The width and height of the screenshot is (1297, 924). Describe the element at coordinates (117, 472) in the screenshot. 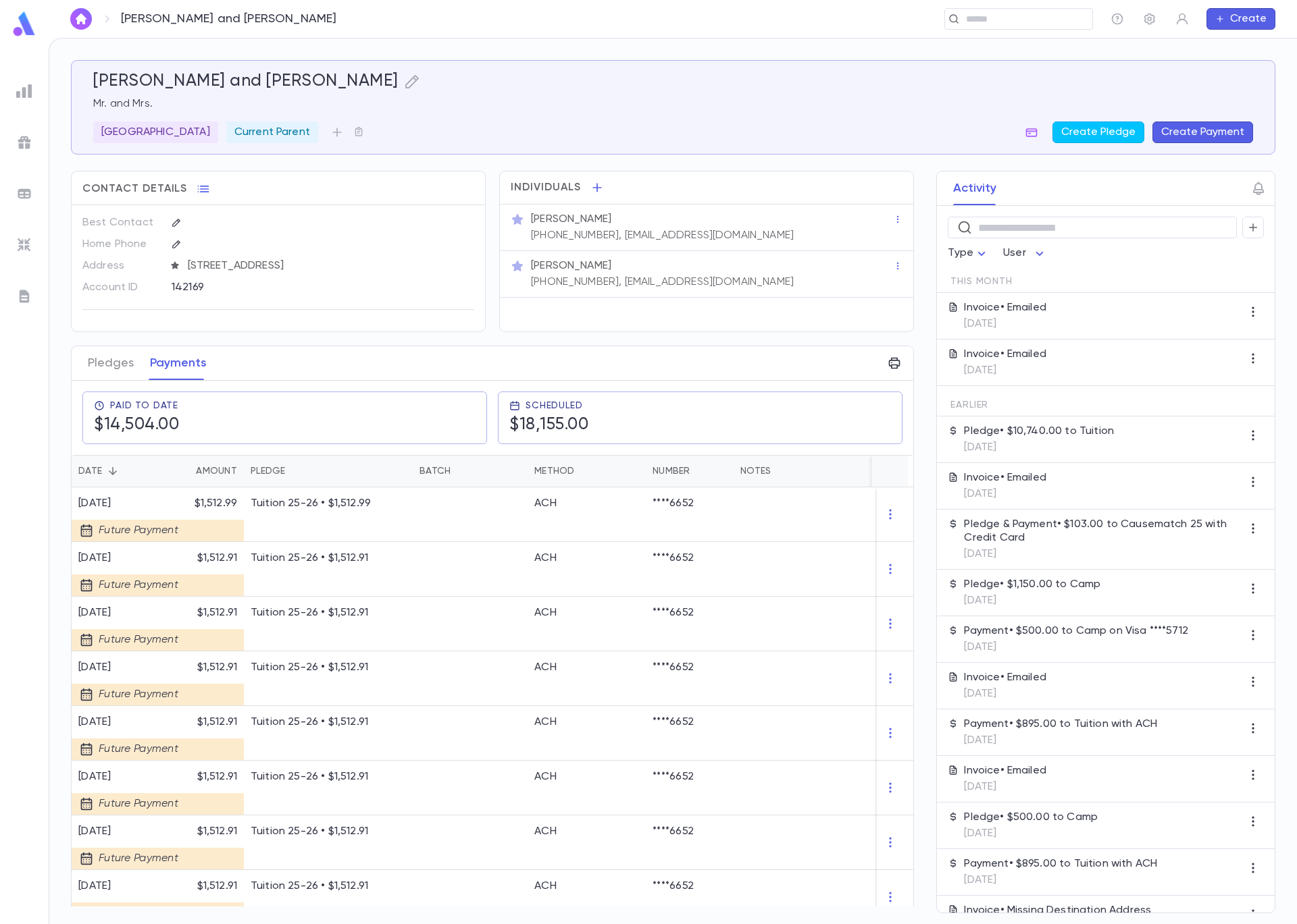

I see `div: Date` at that location.